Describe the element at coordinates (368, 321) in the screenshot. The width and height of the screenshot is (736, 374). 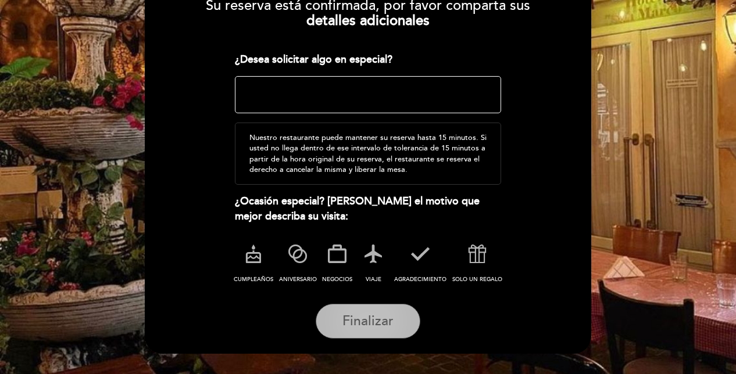
I see `span: Finalizar` at that location.